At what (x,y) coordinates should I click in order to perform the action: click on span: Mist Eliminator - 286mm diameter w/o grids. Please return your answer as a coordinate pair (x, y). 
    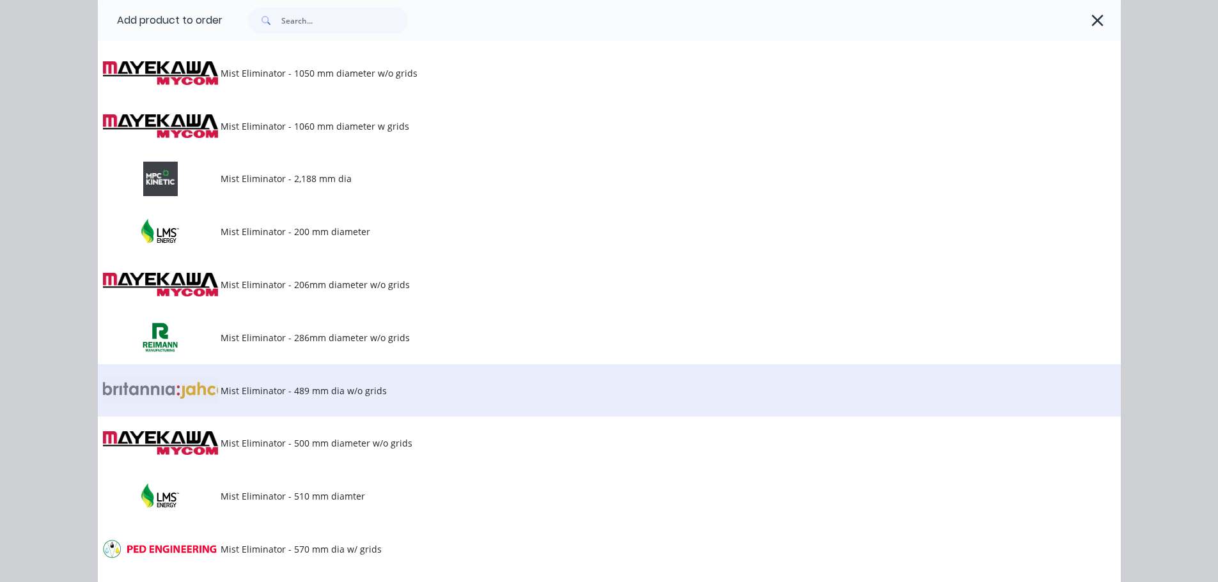
    Looking at the image, I should click on (580, 337).